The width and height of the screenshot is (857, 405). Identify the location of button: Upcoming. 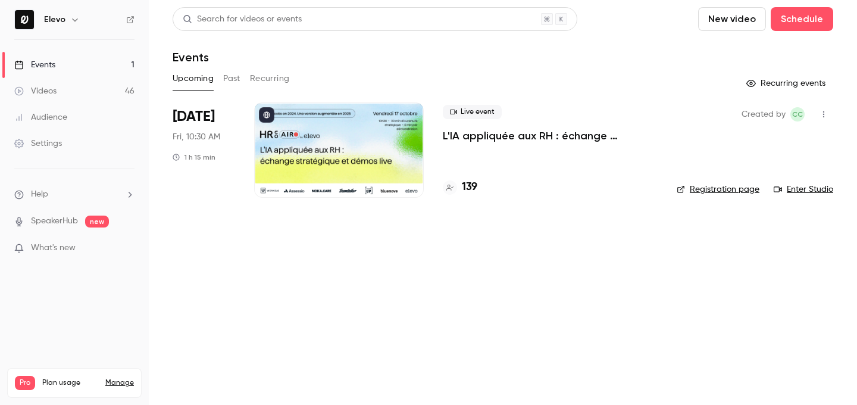
(193, 79).